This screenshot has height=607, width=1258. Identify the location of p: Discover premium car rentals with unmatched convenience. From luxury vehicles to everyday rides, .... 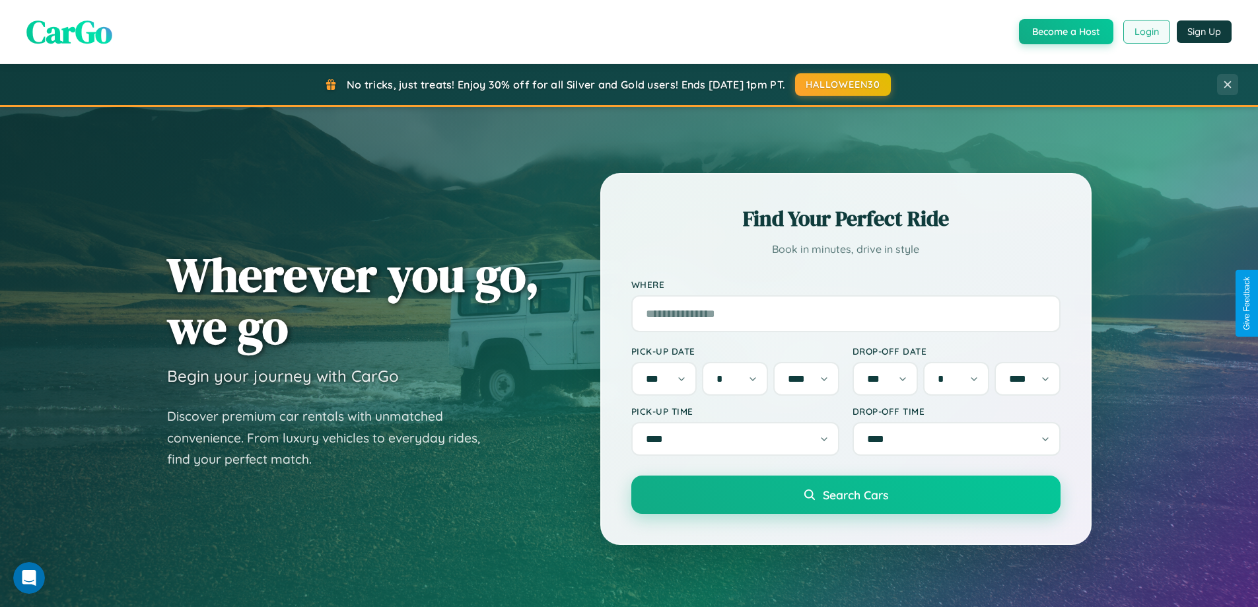
(332, 438).